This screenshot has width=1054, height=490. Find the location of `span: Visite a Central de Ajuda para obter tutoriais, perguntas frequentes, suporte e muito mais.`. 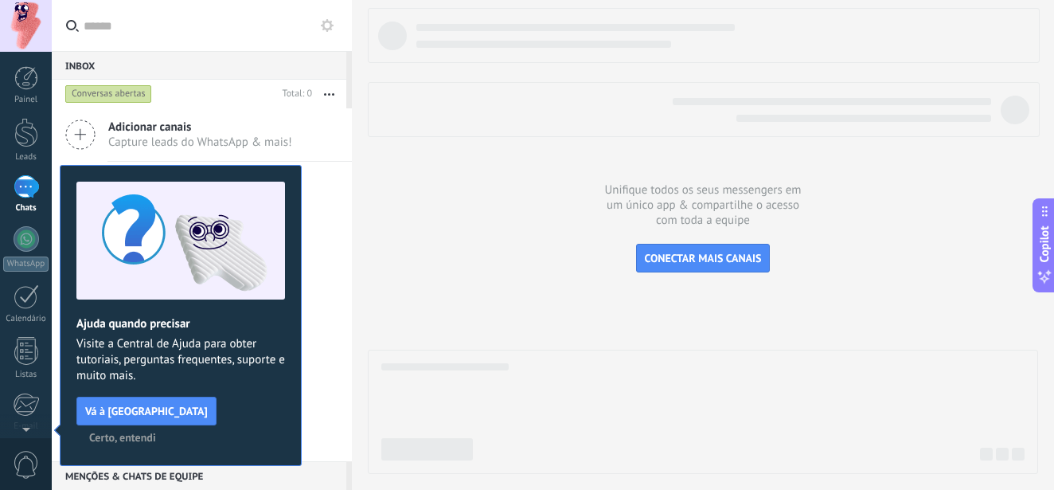

span: Visite a Central de Ajuda para obter tutoriais, perguntas frequentes, suporte e muito mais. is located at coordinates (181, 360).